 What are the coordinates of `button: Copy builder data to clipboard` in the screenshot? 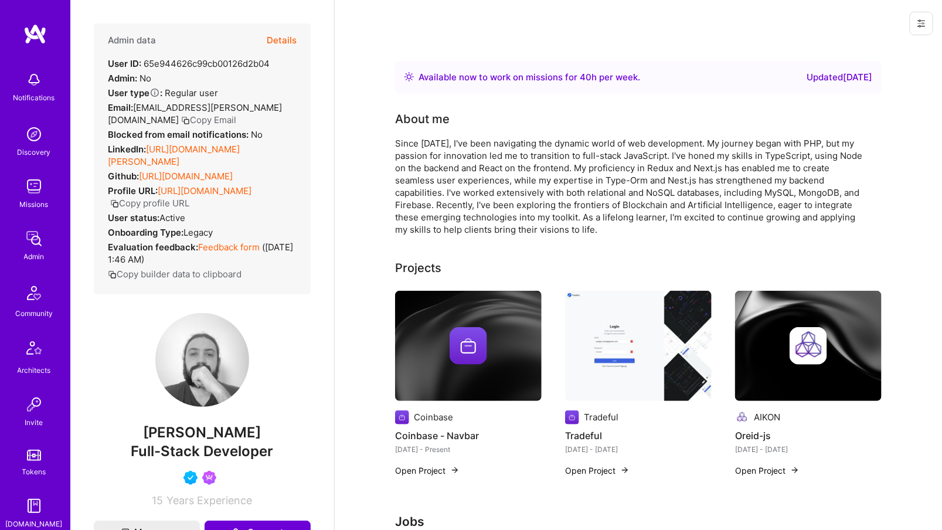 It's located at (175, 274).